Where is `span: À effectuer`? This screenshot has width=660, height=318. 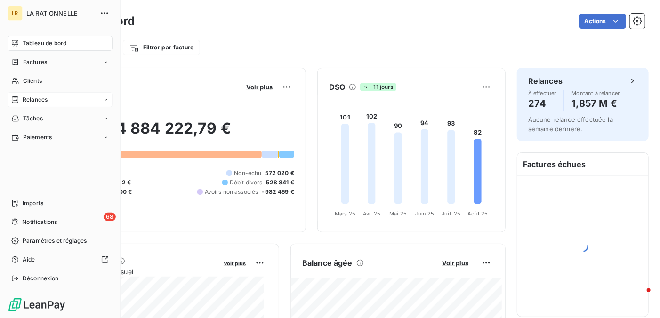
span: À effectuer is located at coordinates (543, 93).